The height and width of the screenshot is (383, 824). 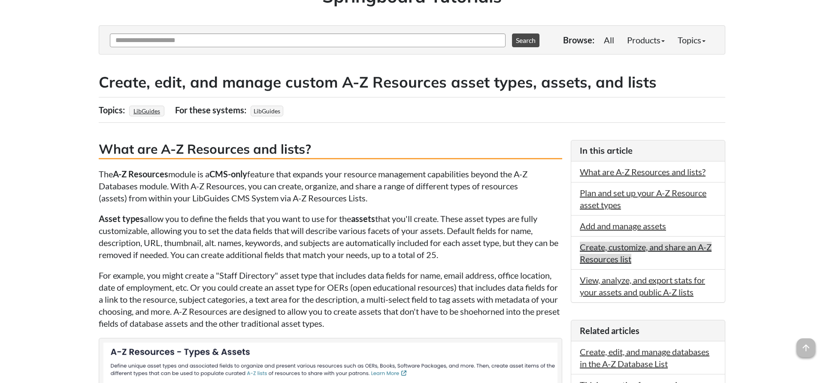 I want to click on span: arrow_upward, so click(x=806, y=348).